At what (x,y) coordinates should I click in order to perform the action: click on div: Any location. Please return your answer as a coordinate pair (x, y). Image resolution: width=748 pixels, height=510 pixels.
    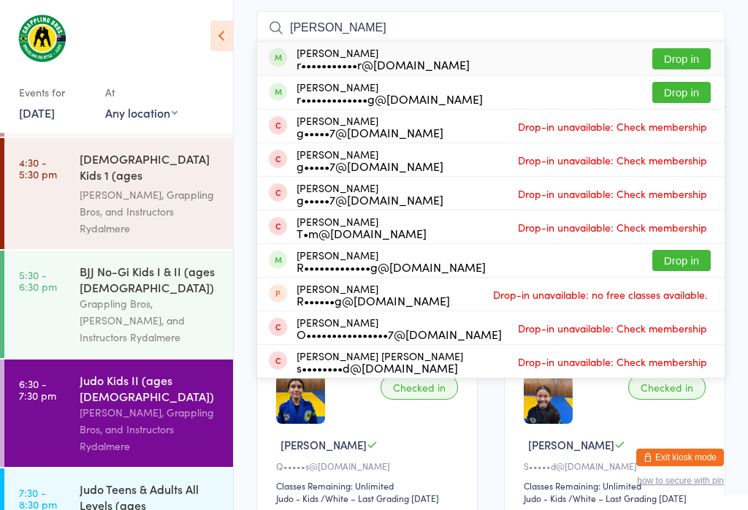
    Looking at the image, I should click on (141, 113).